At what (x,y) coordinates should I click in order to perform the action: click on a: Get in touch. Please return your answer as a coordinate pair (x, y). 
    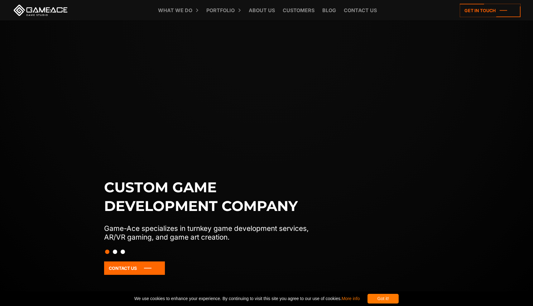
    Looking at the image, I should click on (490, 10).